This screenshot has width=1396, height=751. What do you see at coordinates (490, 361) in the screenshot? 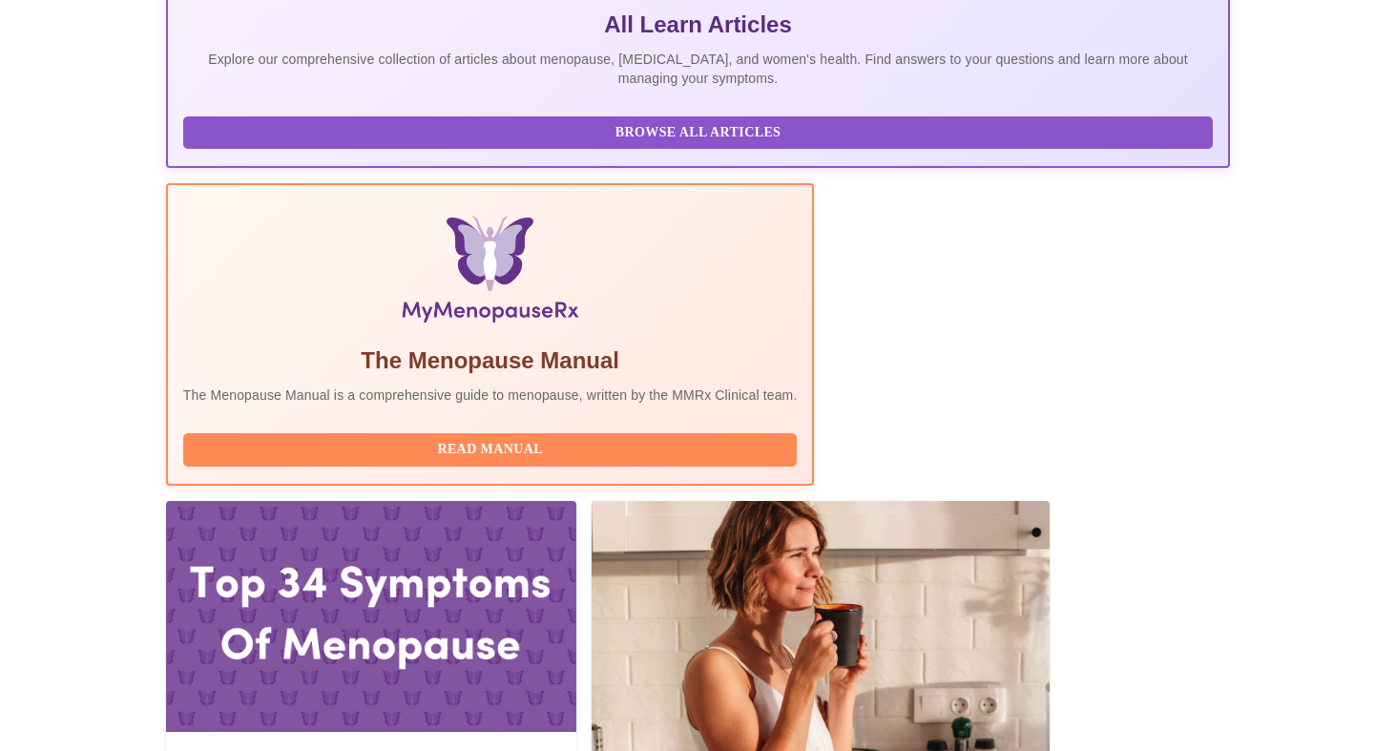
I see `h5: The Menopause Manual` at bounding box center [490, 361].